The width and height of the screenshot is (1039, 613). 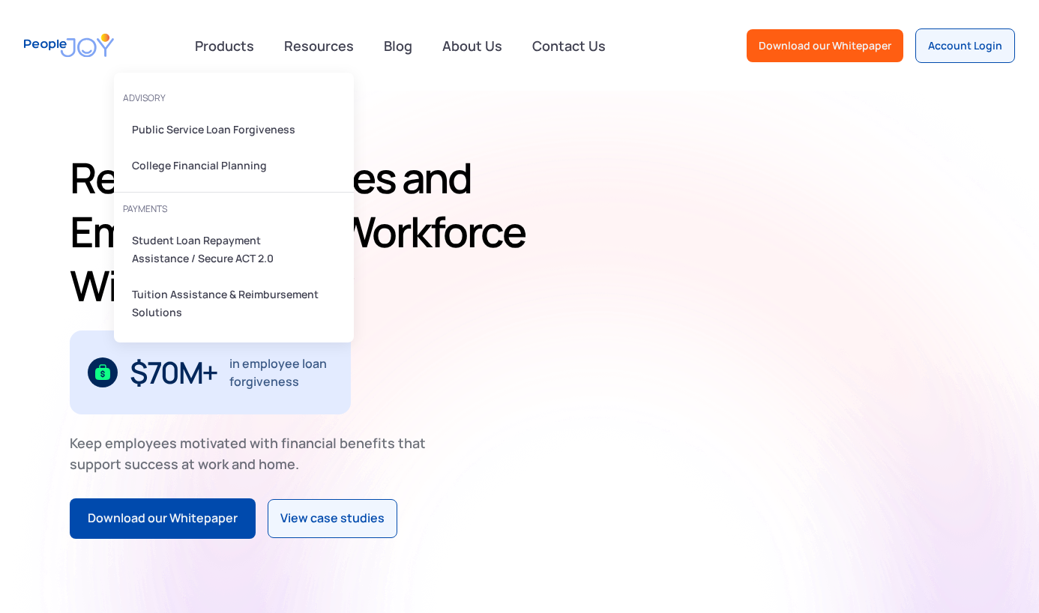 I want to click on div: Student Loan Repayment Assistance / Secure ACT 2.0, so click(x=216, y=250).